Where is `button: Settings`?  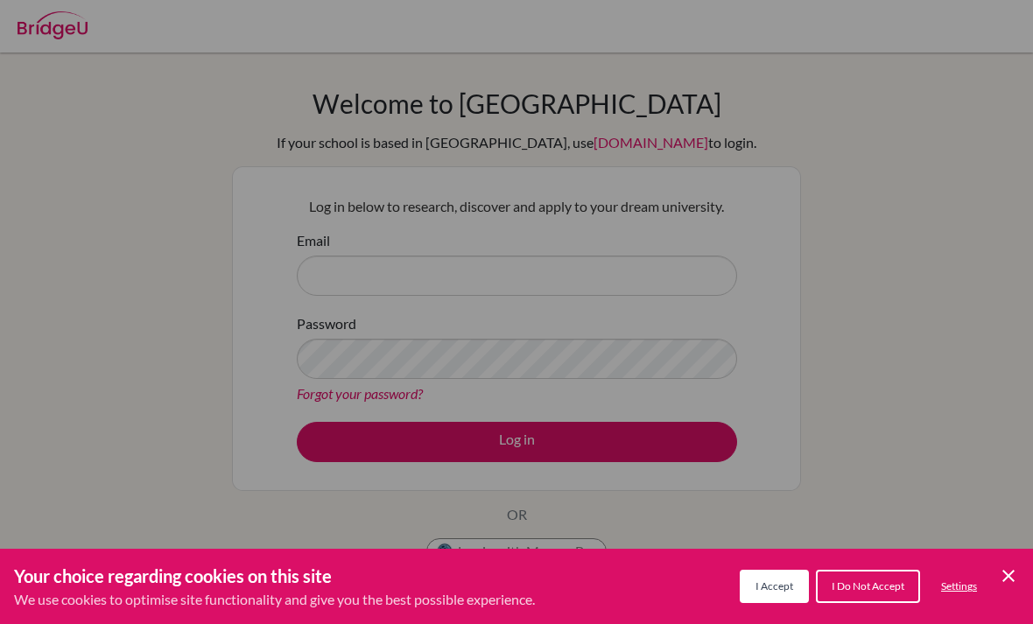 button: Settings is located at coordinates (958, 586).